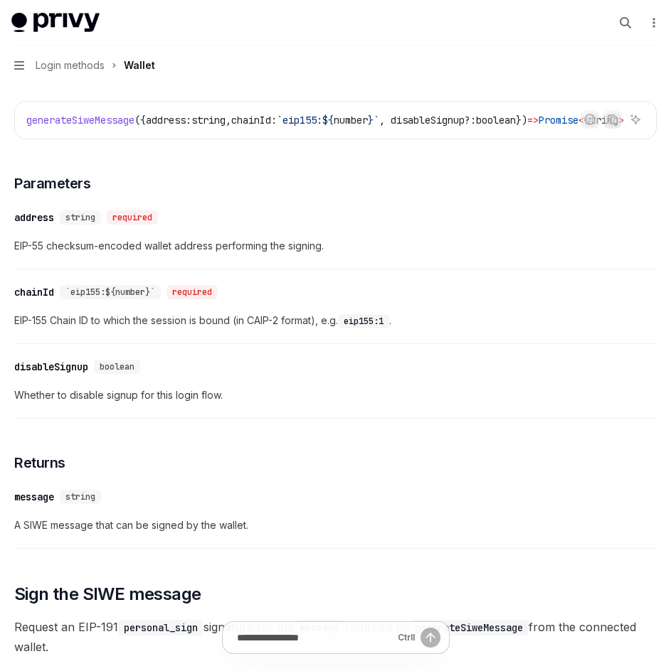 The width and height of the screenshot is (671, 671). What do you see at coordinates (425, 120) in the screenshot?
I see `span: , disableSignup?` at bounding box center [425, 120].